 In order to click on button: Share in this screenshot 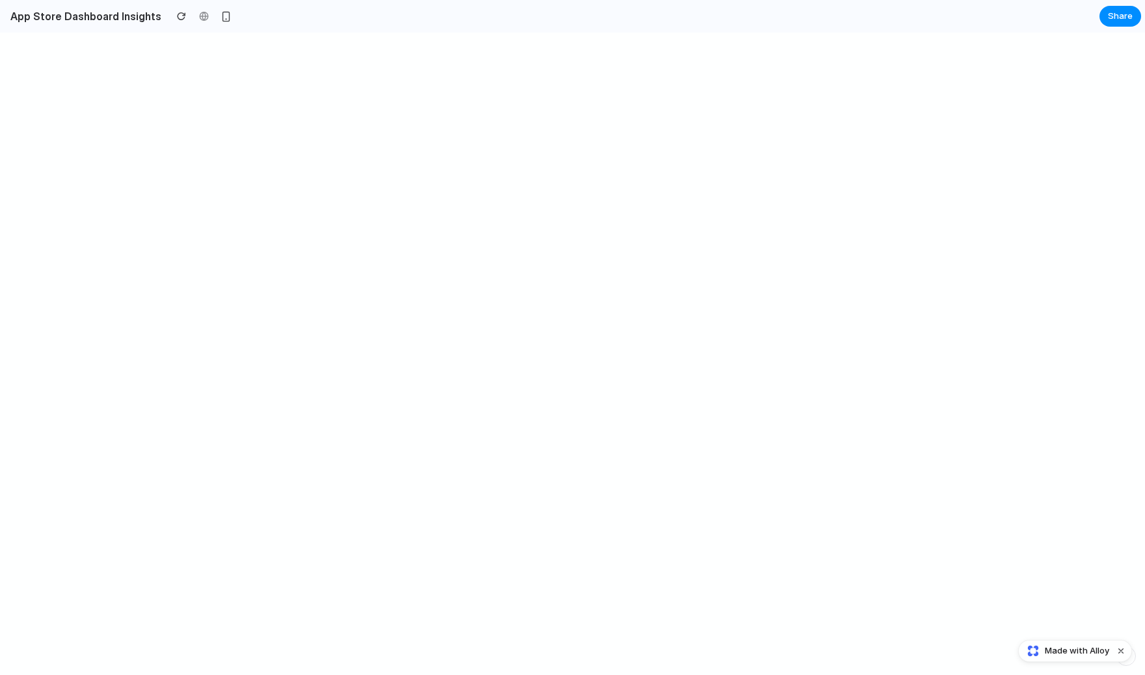, I will do `click(1121, 16)`.